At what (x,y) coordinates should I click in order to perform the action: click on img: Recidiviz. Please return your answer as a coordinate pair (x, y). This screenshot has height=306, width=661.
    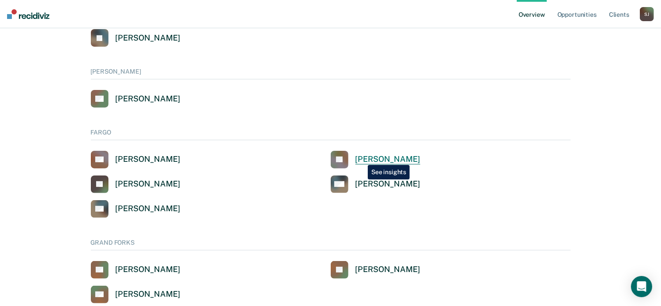
    Looking at the image, I should click on (28, 14).